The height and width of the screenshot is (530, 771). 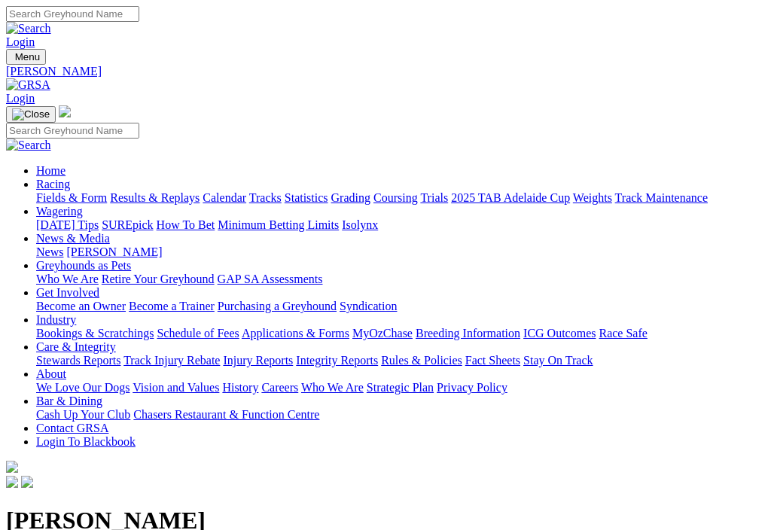 I want to click on div: Racing, so click(x=400, y=198).